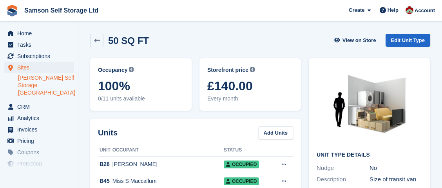 The width and height of the screenshot is (442, 188). What do you see at coordinates (128, 40) in the screenshot?
I see `h2: 50 SQ FT` at bounding box center [128, 40].